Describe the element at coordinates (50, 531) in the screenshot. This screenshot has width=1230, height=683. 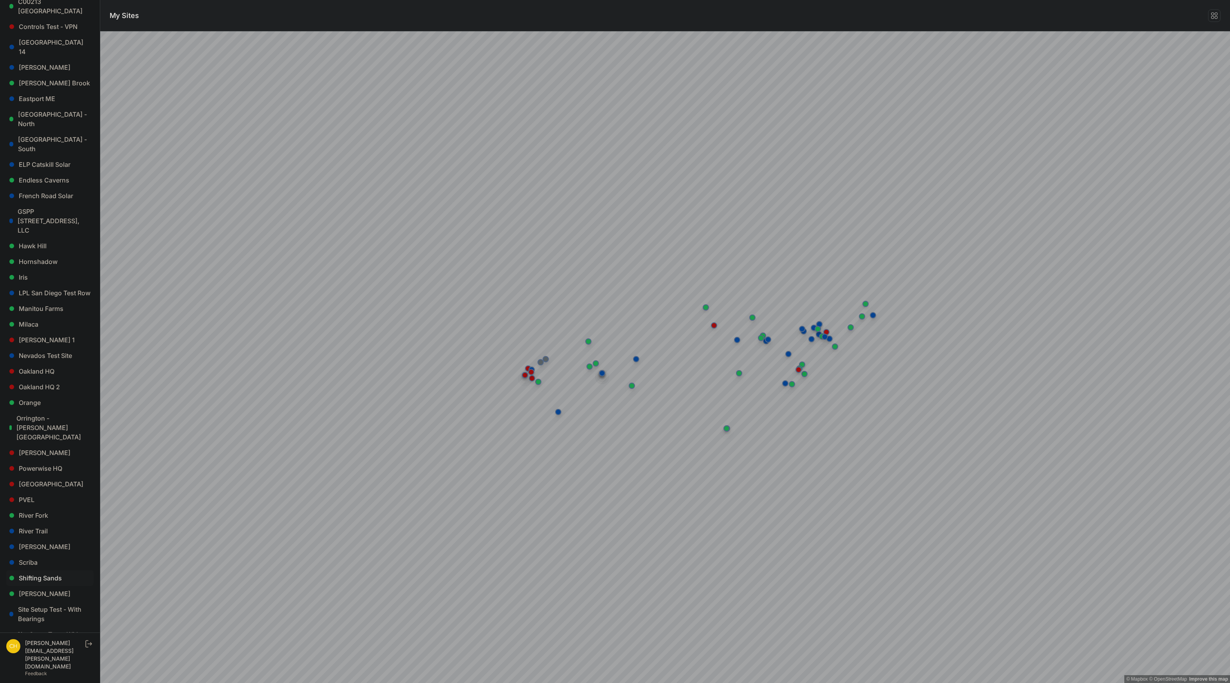
I see `a: River Trail` at that location.